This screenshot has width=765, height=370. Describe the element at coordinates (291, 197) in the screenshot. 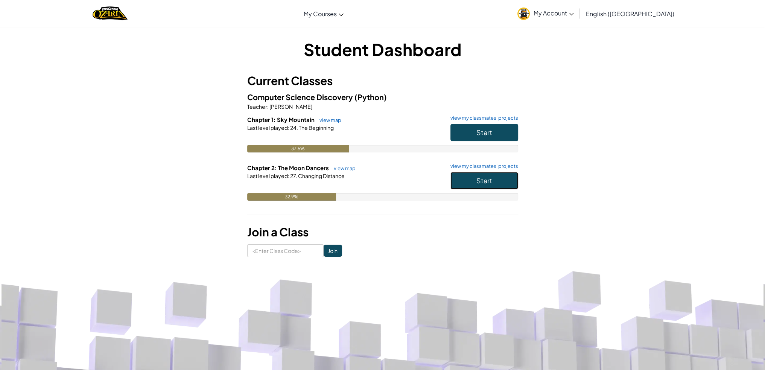

I see `div: 32.9%` at that location.